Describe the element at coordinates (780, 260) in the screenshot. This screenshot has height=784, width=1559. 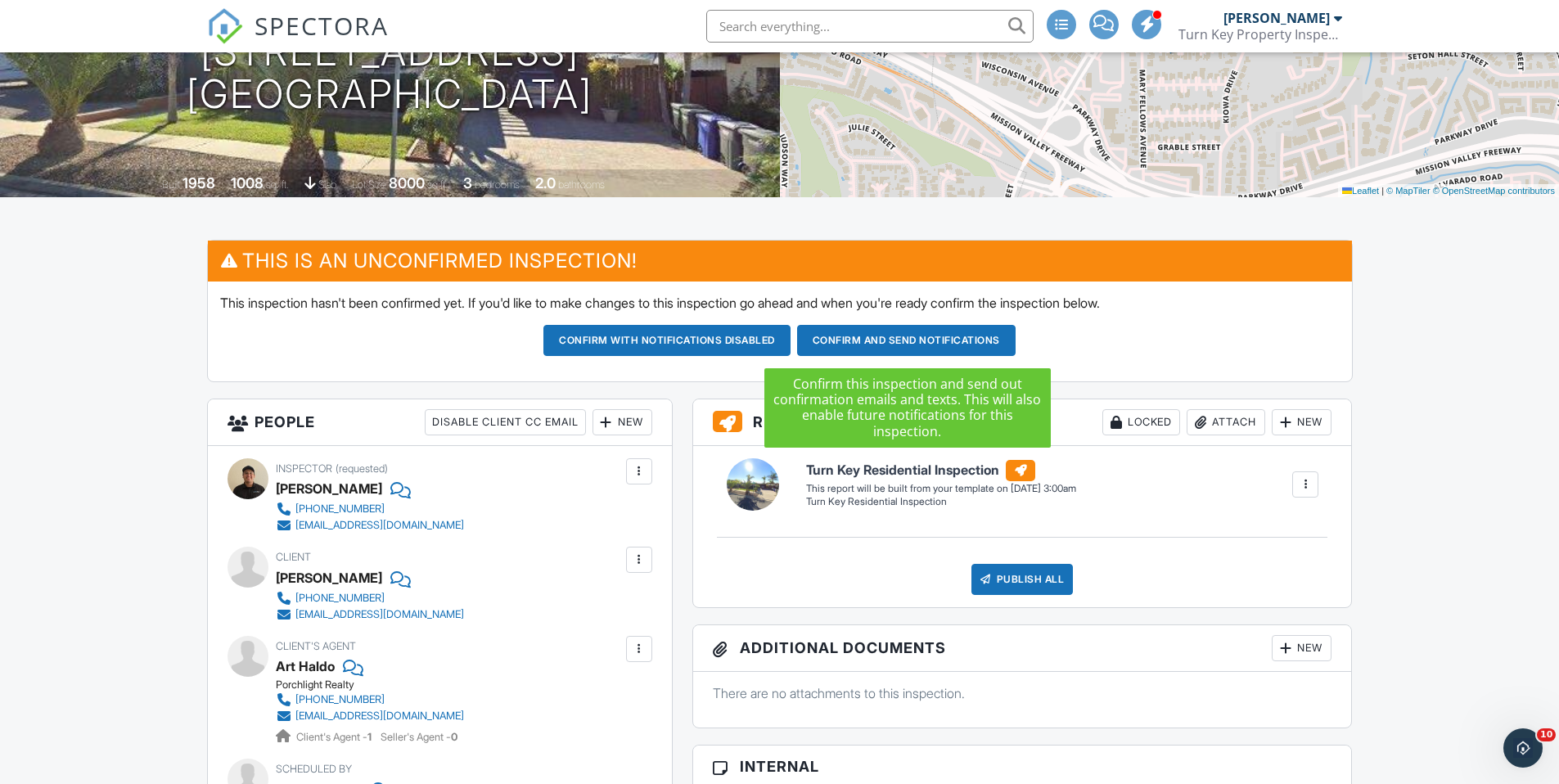
I see `h3: This is an Unconfirmed Inspection!` at that location.